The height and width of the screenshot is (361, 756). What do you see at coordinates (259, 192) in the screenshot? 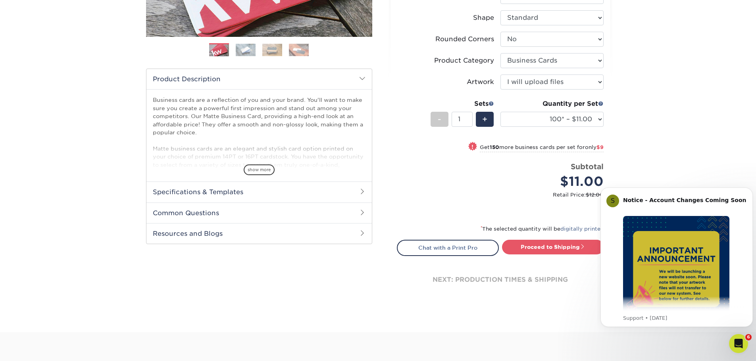
I see `h2: Specifications & Templates` at bounding box center [259, 192].